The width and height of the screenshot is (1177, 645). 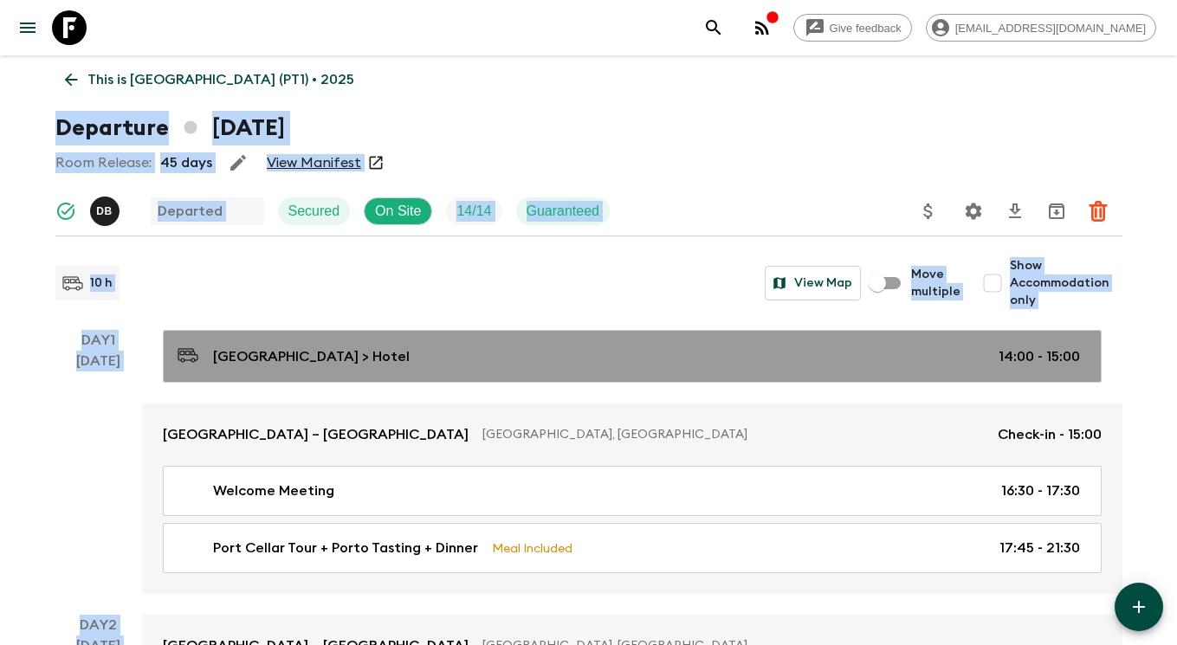 What do you see at coordinates (1049, 435) in the screenshot?
I see `p: Check-in - 15:00` at bounding box center [1049, 435].